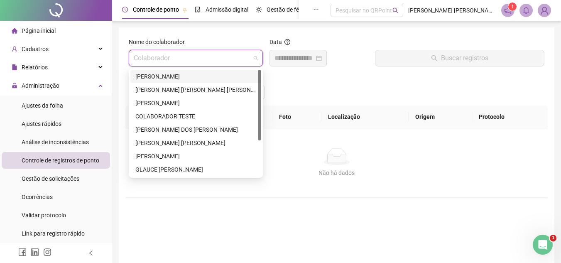 This screenshot has width=561, height=263. I want to click on th: Localização, so click(365, 117).